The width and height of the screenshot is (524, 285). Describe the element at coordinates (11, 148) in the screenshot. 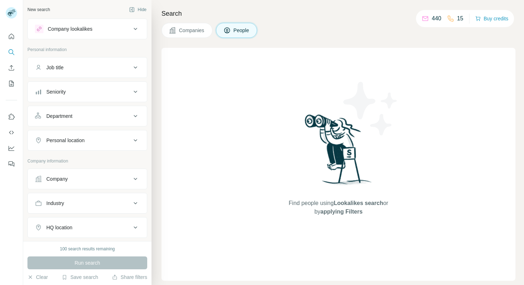

I see `button: Dashboard` at that location.